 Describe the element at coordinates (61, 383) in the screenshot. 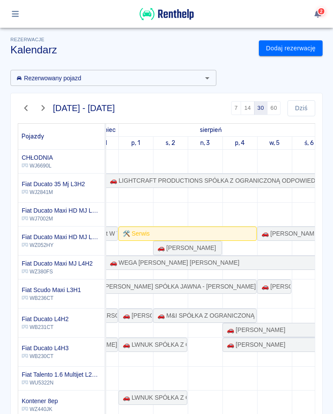

I see `p: WU5322N` at that location.